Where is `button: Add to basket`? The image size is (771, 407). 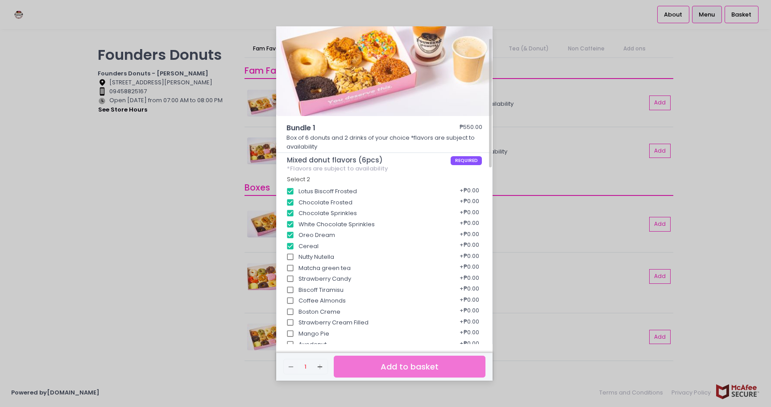
button: Add to basket is located at coordinates (409, 366).